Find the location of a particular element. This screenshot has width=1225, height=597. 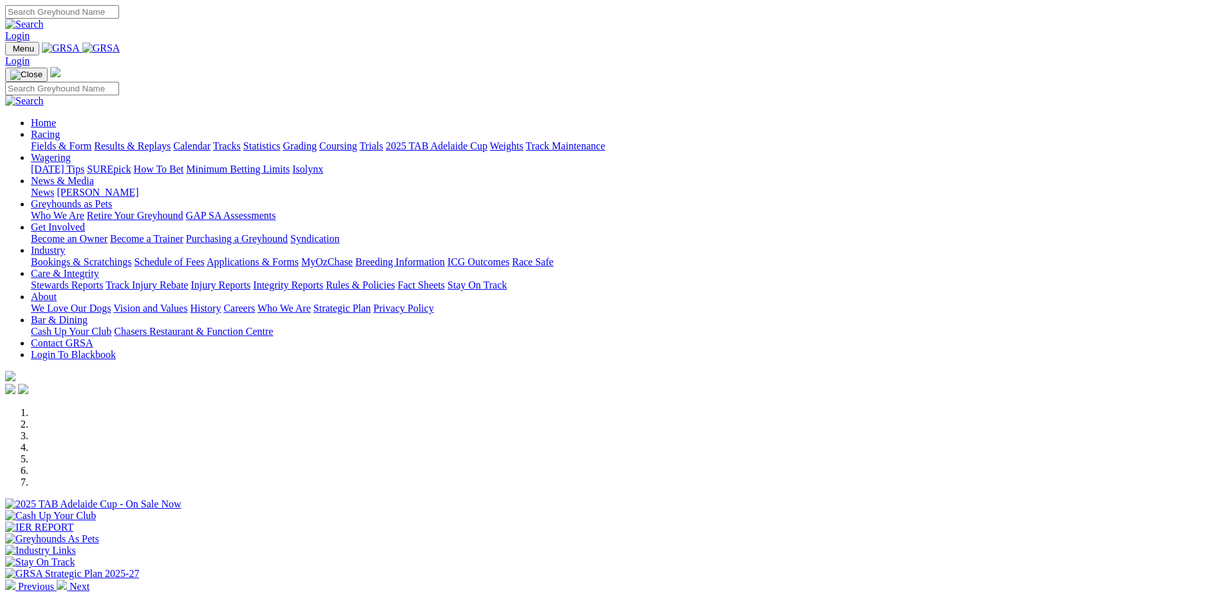

img: Greyhounds As Pets is located at coordinates (52, 539).